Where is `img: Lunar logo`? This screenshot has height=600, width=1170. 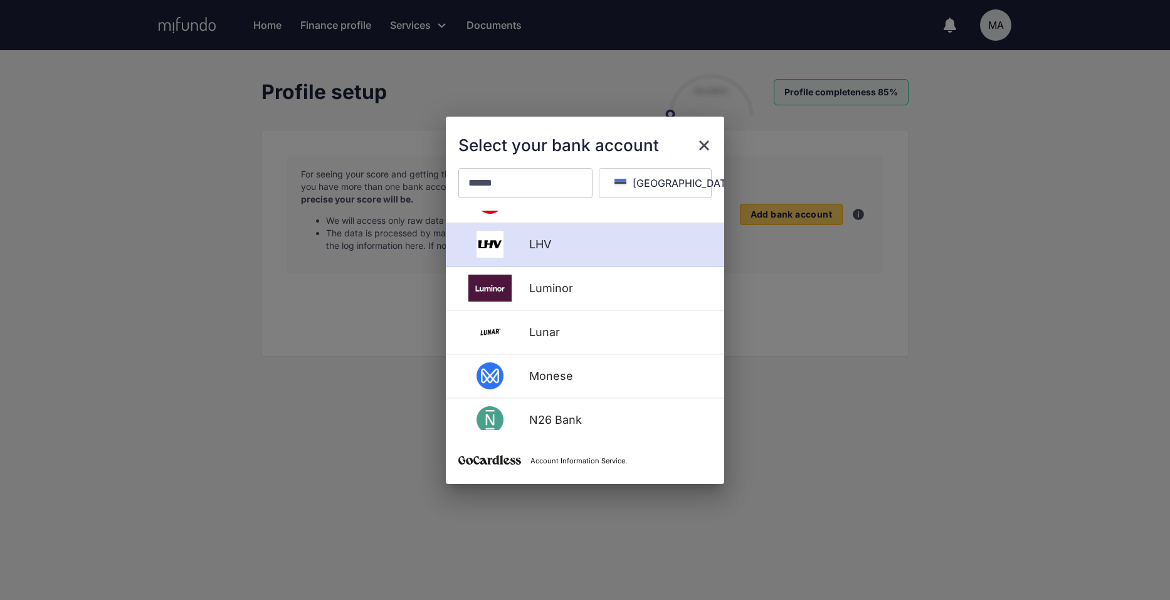 img: Lunar logo is located at coordinates (490, 332).